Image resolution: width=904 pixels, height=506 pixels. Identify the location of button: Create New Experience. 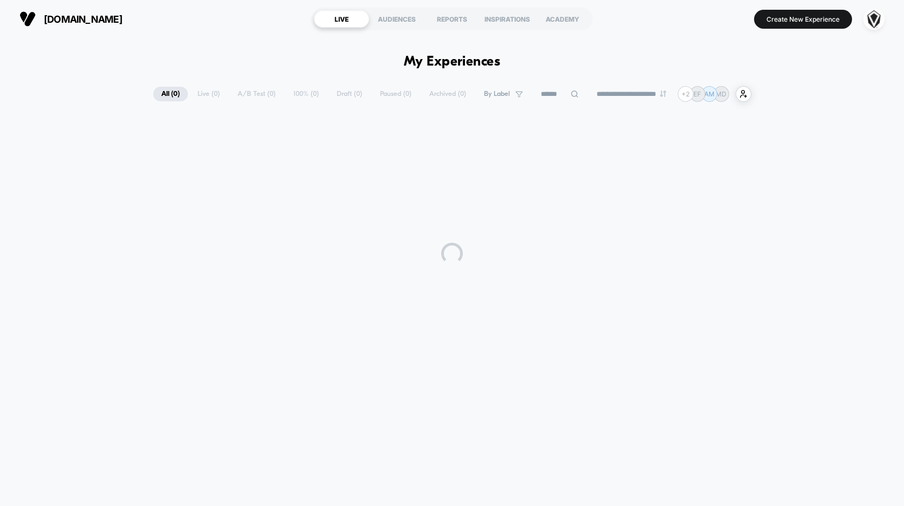
(803, 19).